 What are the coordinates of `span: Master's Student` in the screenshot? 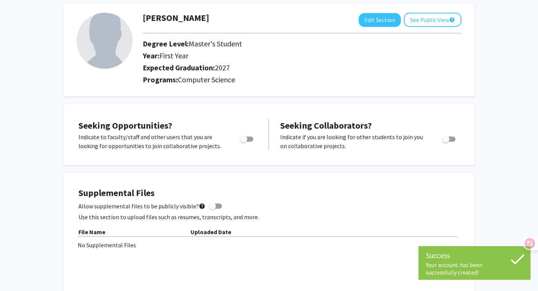 It's located at (215, 43).